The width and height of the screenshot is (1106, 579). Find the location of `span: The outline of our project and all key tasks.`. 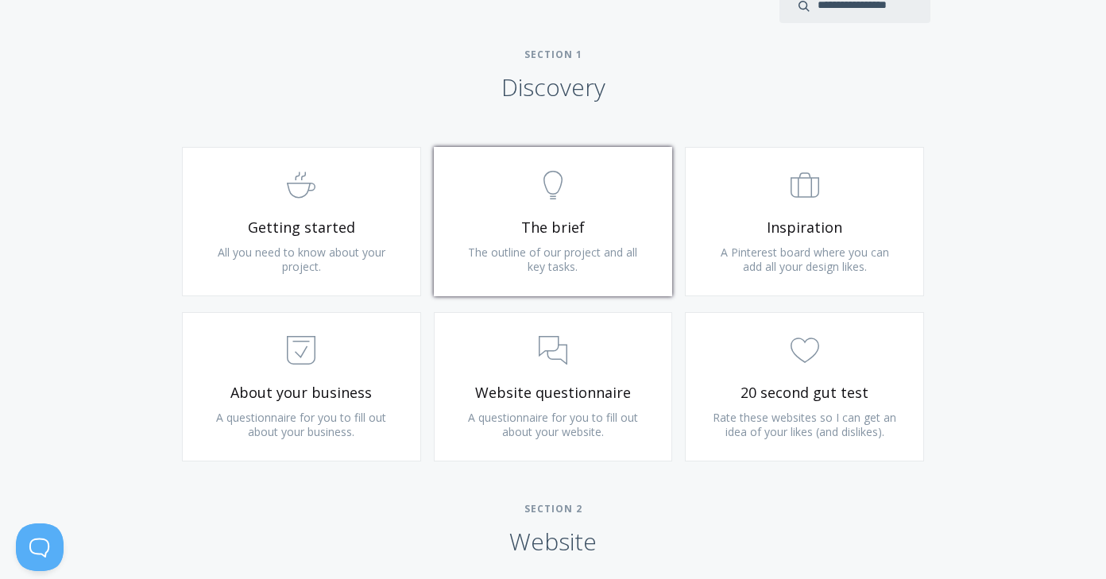

span: The outline of our project and all key tasks. is located at coordinates (552, 259).